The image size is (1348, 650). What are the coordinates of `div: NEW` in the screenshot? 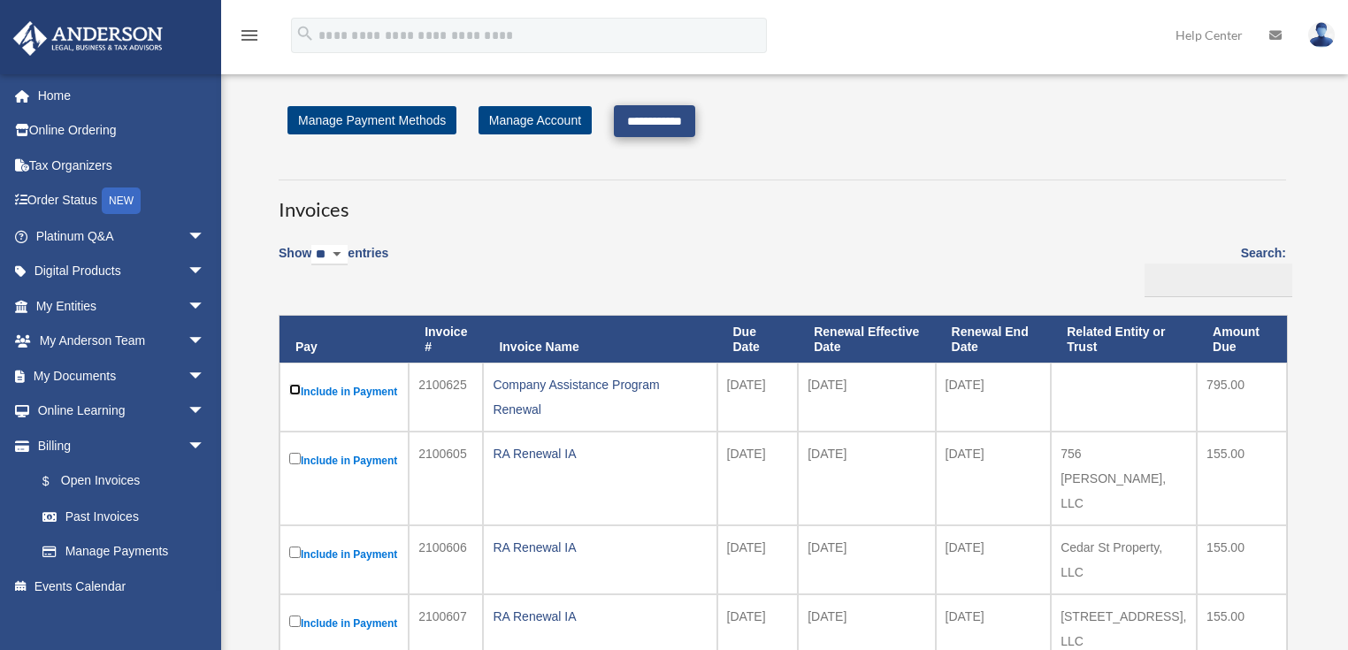 It's located at (121, 201).